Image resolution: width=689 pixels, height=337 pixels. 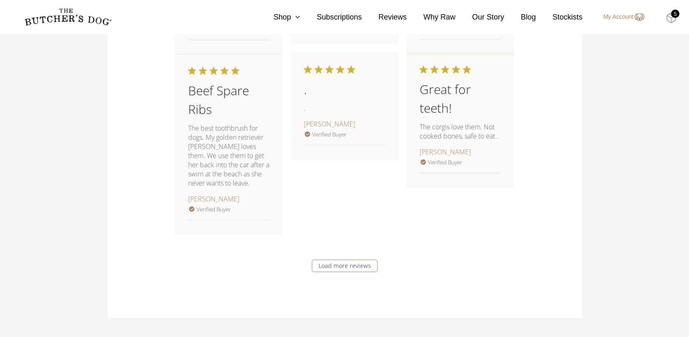 I want to click on h3: Beef Spare Ribs, so click(x=229, y=100).